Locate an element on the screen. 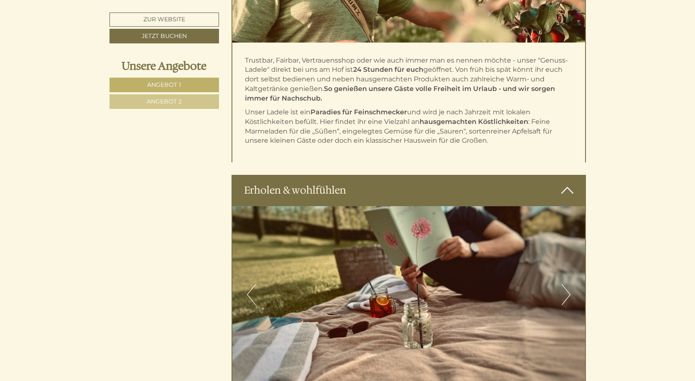 The width and height of the screenshot is (695, 381). p: Trustbar, Fairbar, Vertrauensshop oder wie auch immer man es nennen möchte - unser "Genuss-Ladele... is located at coordinates (409, 80).